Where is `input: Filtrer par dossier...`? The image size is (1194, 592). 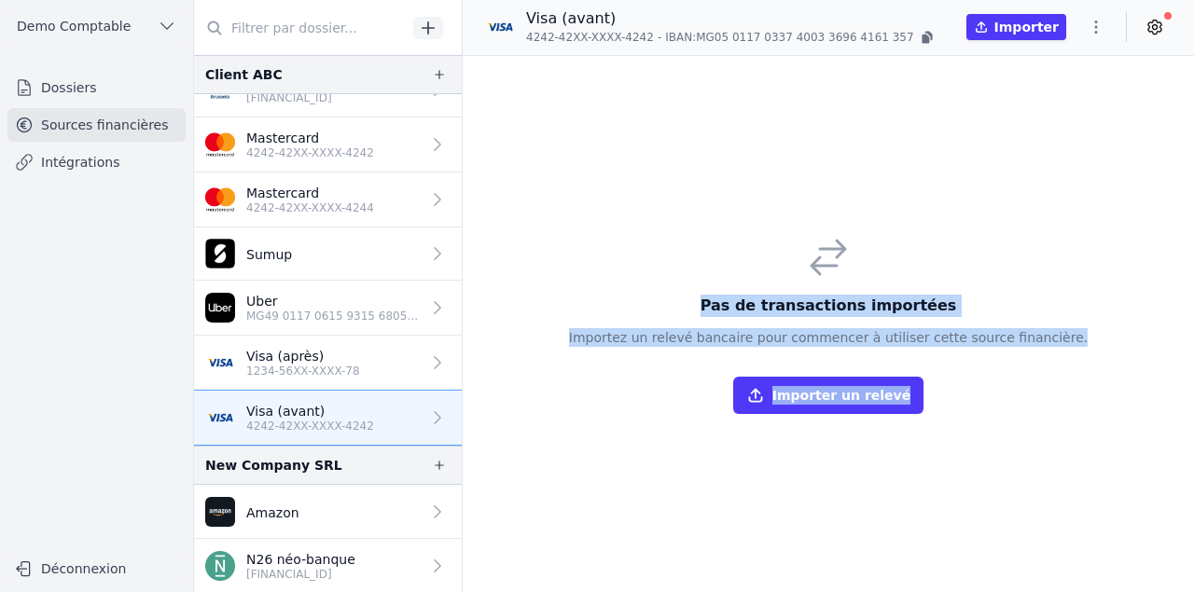
input: Filtrer par dossier... is located at coordinates (300, 28).